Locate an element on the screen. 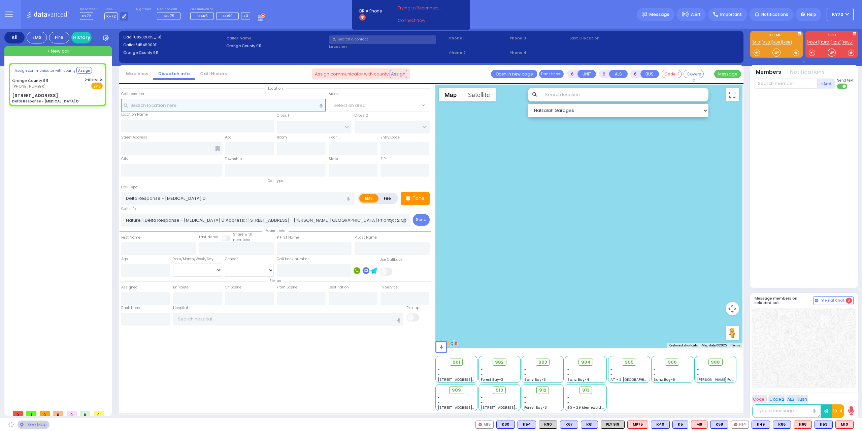  input: Search hospital is located at coordinates (288, 319).